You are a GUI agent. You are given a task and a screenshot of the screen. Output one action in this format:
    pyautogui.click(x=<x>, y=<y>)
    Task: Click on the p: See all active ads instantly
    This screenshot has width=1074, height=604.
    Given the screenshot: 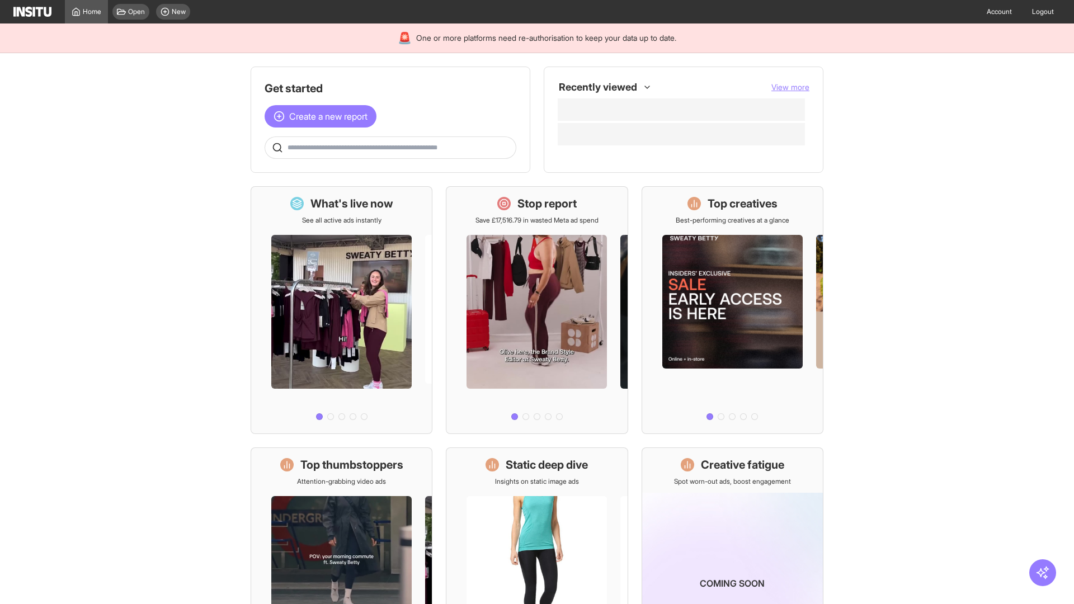 What is the action you would take?
    pyautogui.click(x=342, y=220)
    